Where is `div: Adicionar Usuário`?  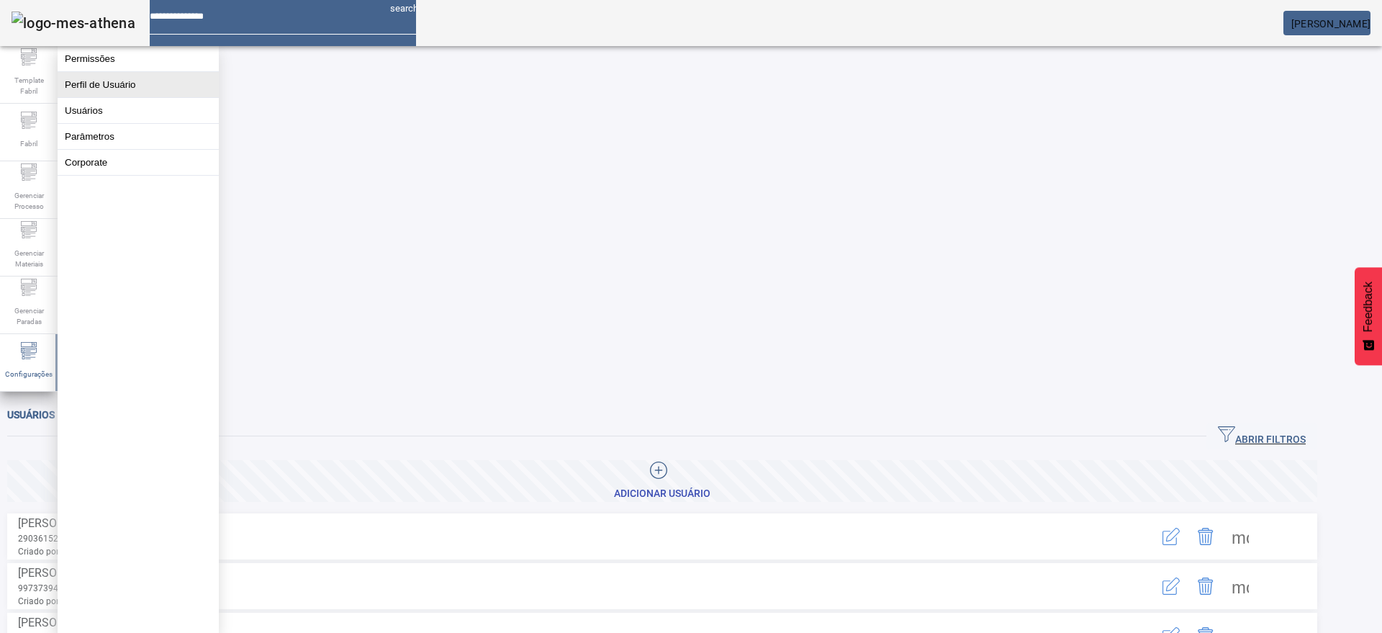 div: Adicionar Usuário is located at coordinates (662, 494).